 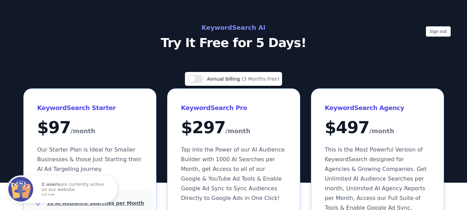 What do you see at coordinates (90, 108) in the screenshot?
I see `h3: KeywordSearch Starter` at bounding box center [90, 108].